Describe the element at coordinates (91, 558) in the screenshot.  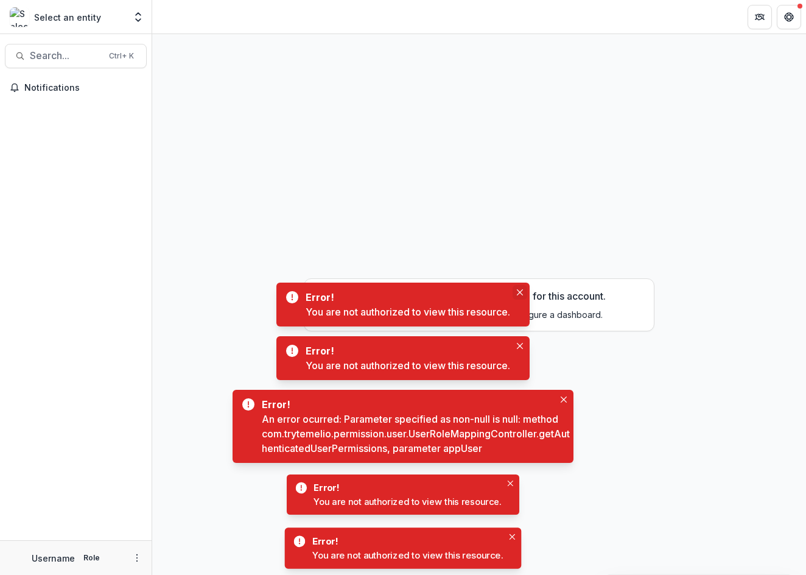
I see `p: Role` at that location.